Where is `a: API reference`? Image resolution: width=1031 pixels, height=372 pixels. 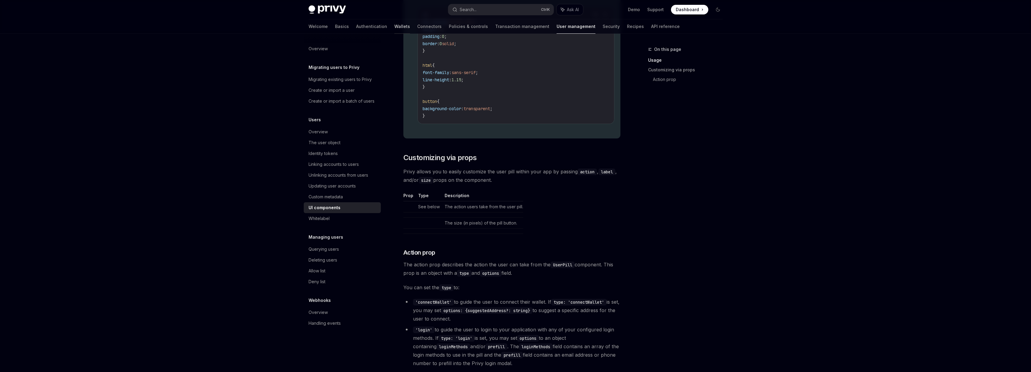
a: API reference is located at coordinates (665, 26).